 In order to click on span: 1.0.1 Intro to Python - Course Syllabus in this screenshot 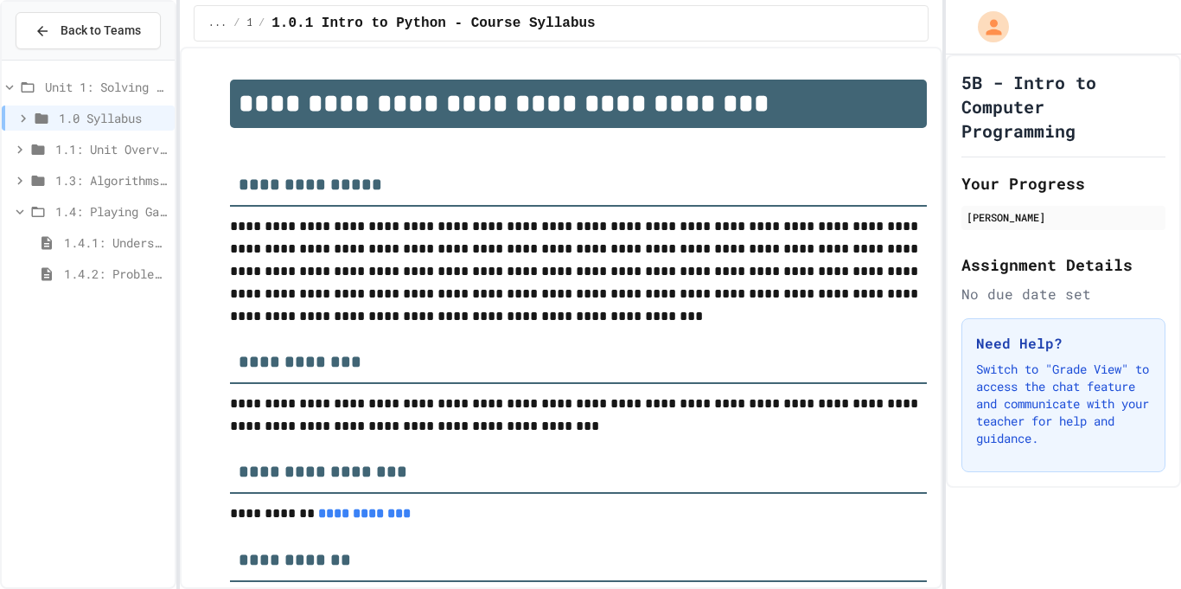, I will do `click(433, 23)`.